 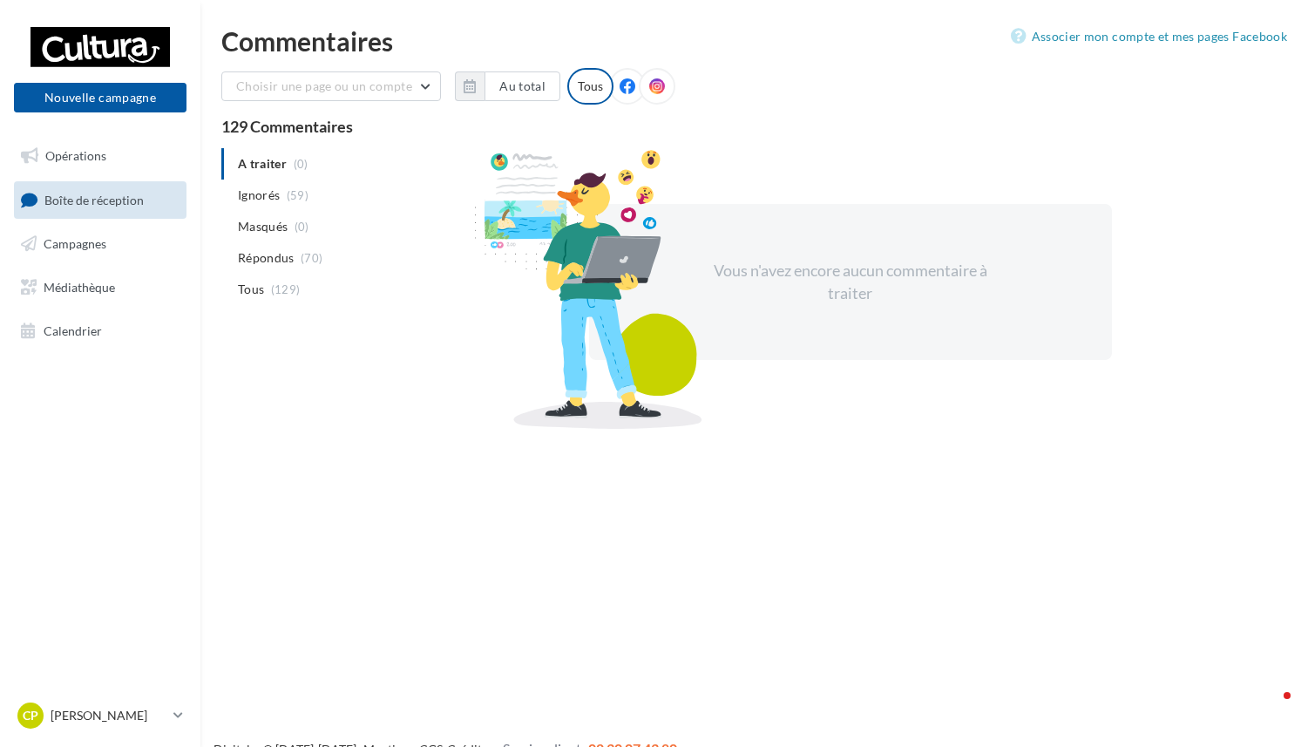 I want to click on span: (70), so click(x=311, y=258).